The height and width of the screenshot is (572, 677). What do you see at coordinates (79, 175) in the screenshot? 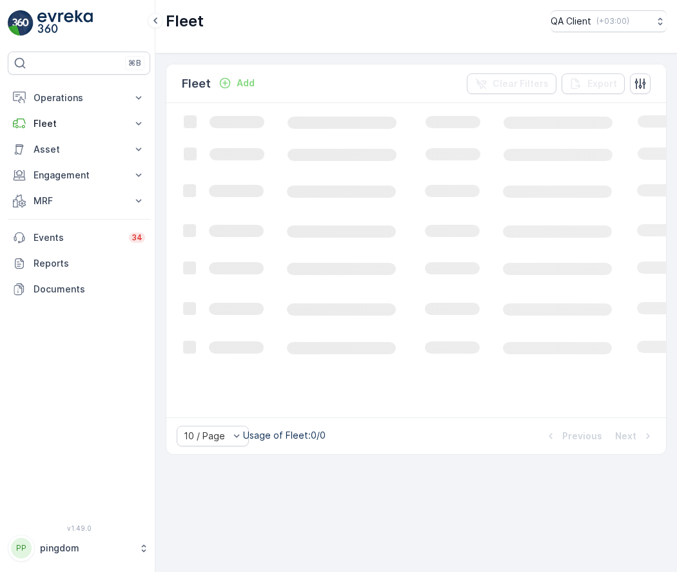
I see `p: Engagement` at bounding box center [79, 175].